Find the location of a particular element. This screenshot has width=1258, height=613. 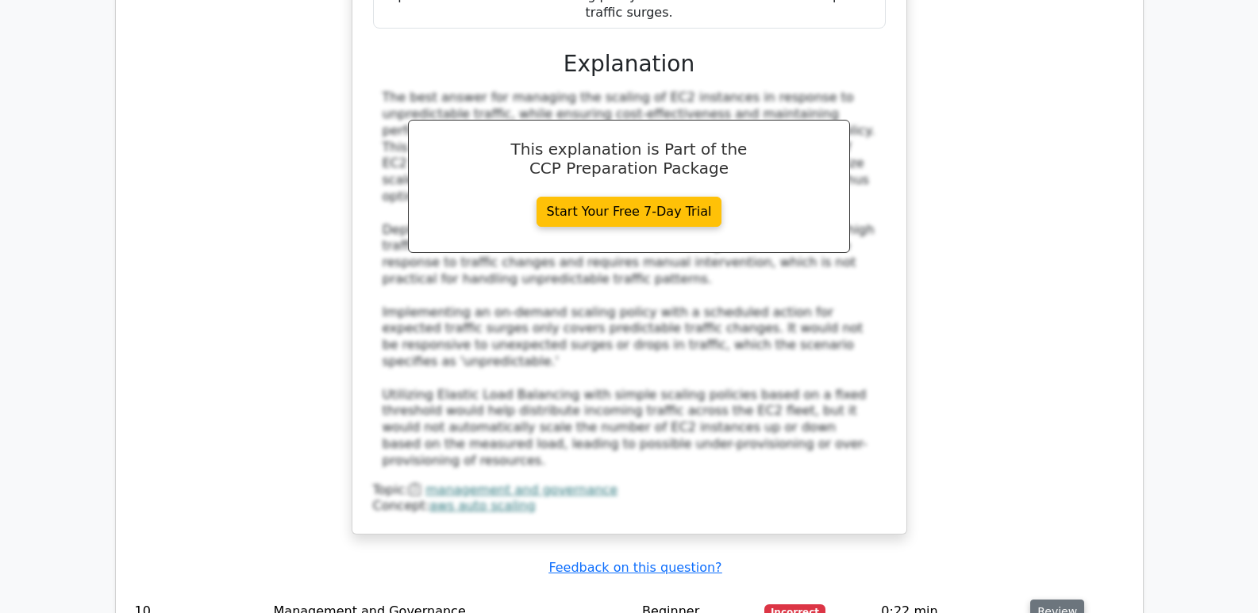

a: management and governance is located at coordinates (521, 490).